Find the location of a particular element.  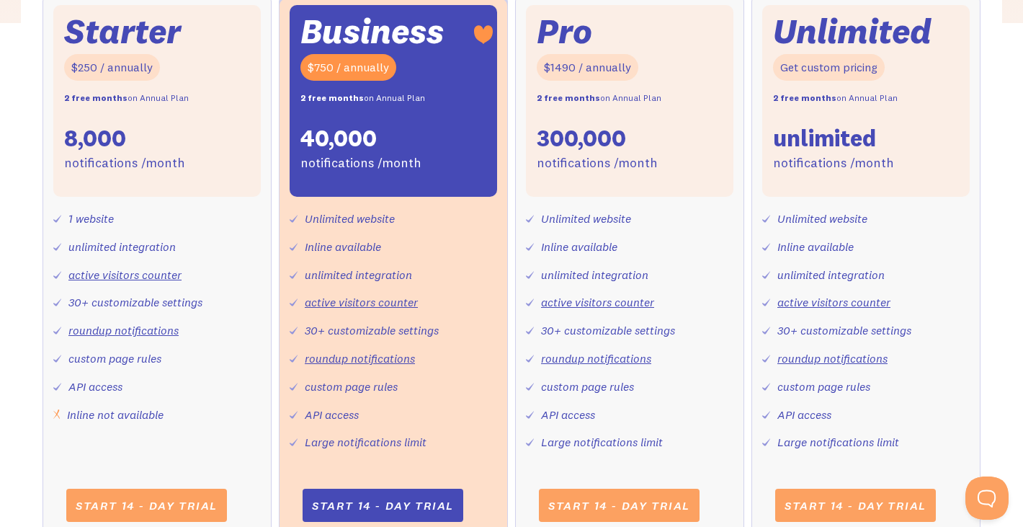

div: $250 / annually is located at coordinates (112, 67).